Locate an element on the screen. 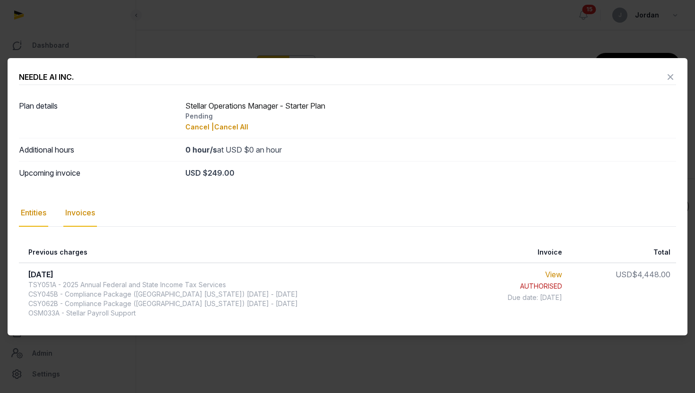 This screenshot has height=393, width=695. div: at USD $0 an hour is located at coordinates (431, 150).